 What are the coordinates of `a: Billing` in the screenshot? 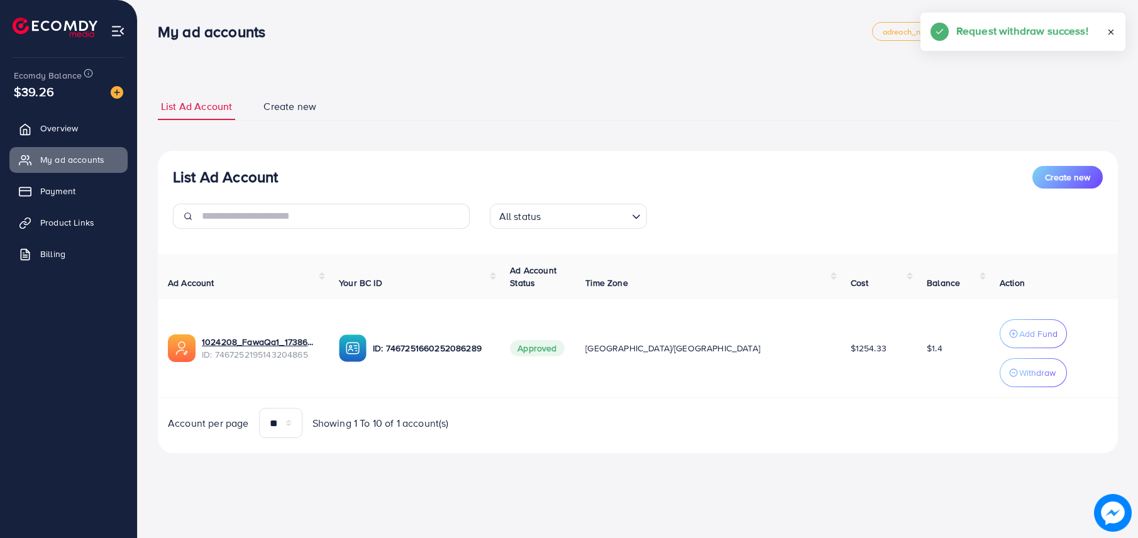 It's located at (69, 254).